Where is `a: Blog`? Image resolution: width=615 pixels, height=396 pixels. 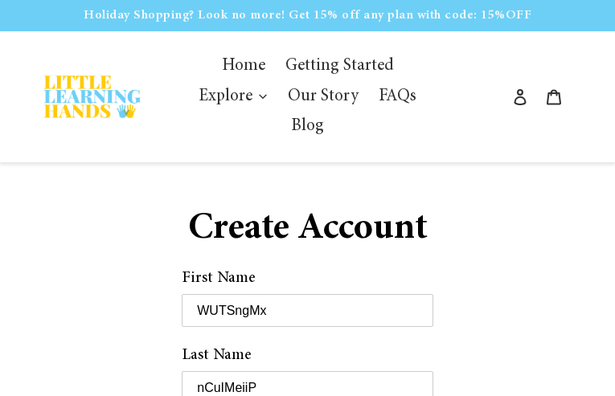
a: Blog is located at coordinates (307, 127).